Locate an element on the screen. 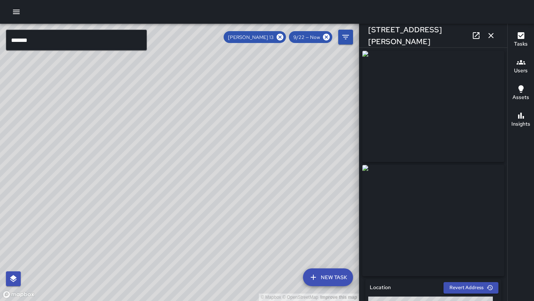  div: 9/22 — Now is located at coordinates (310, 37).